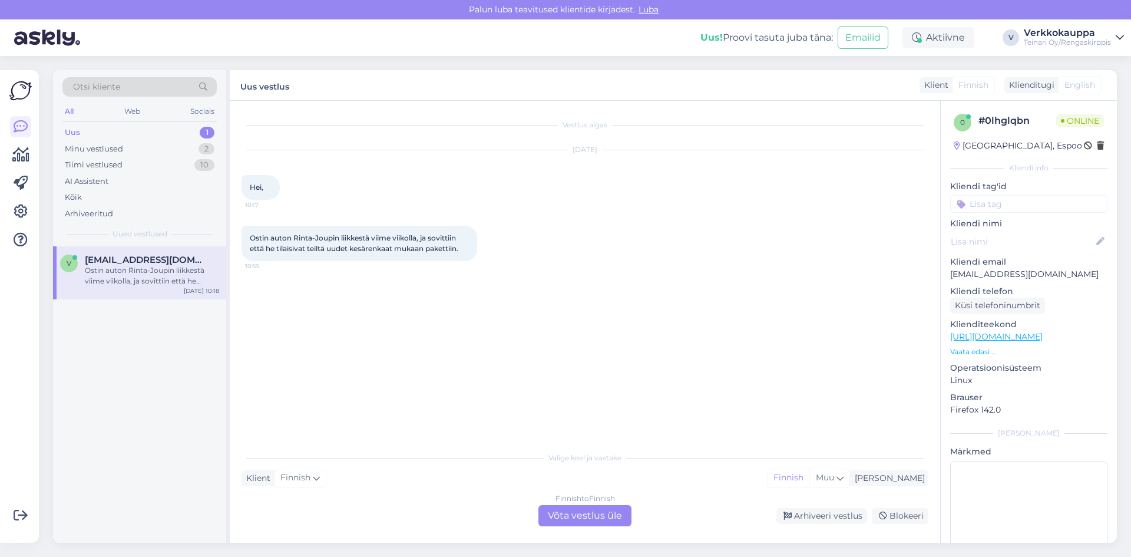 This screenshot has width=1131, height=557. What do you see at coordinates (1028, 223) in the screenshot?
I see `p: Kliendi nimi` at bounding box center [1028, 223].